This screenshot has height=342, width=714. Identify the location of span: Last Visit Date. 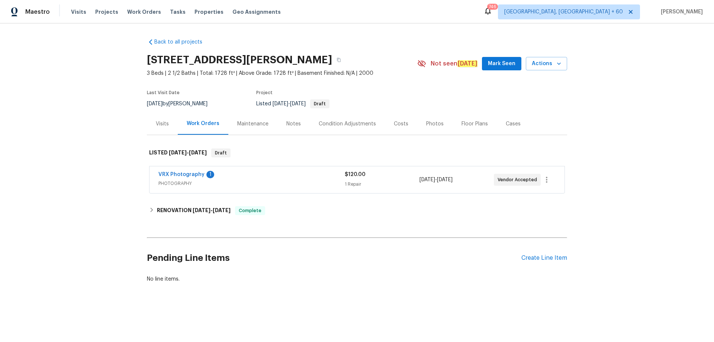
(163, 93).